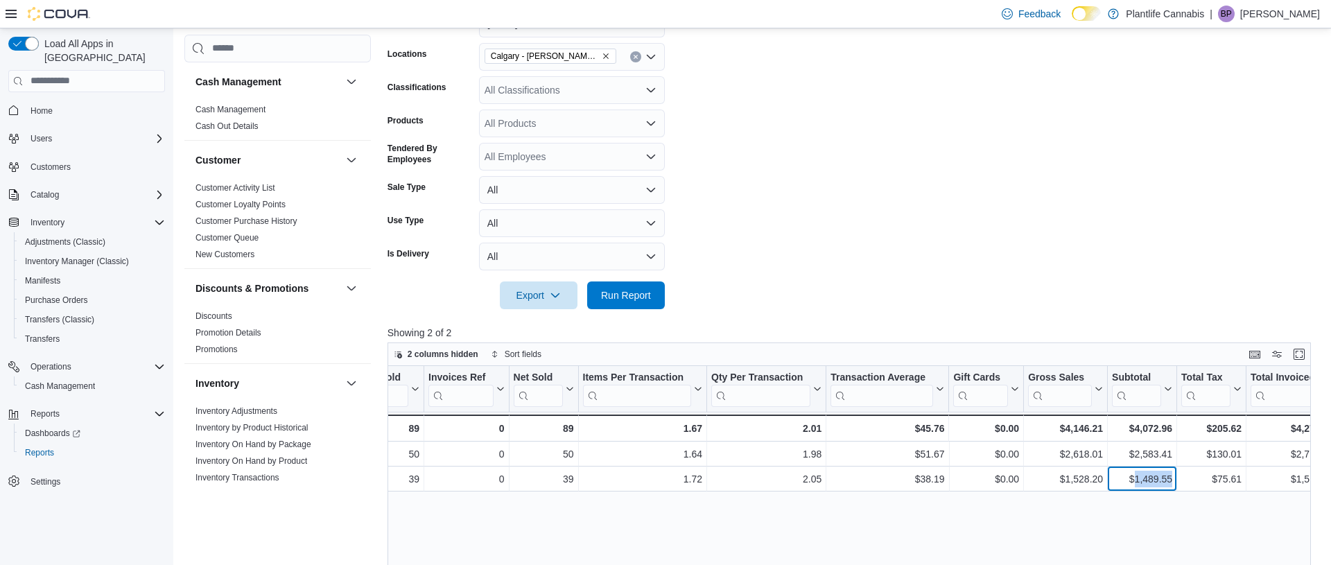 The width and height of the screenshot is (1331, 565). What do you see at coordinates (406, 121) in the screenshot?
I see `label: Products` at bounding box center [406, 121].